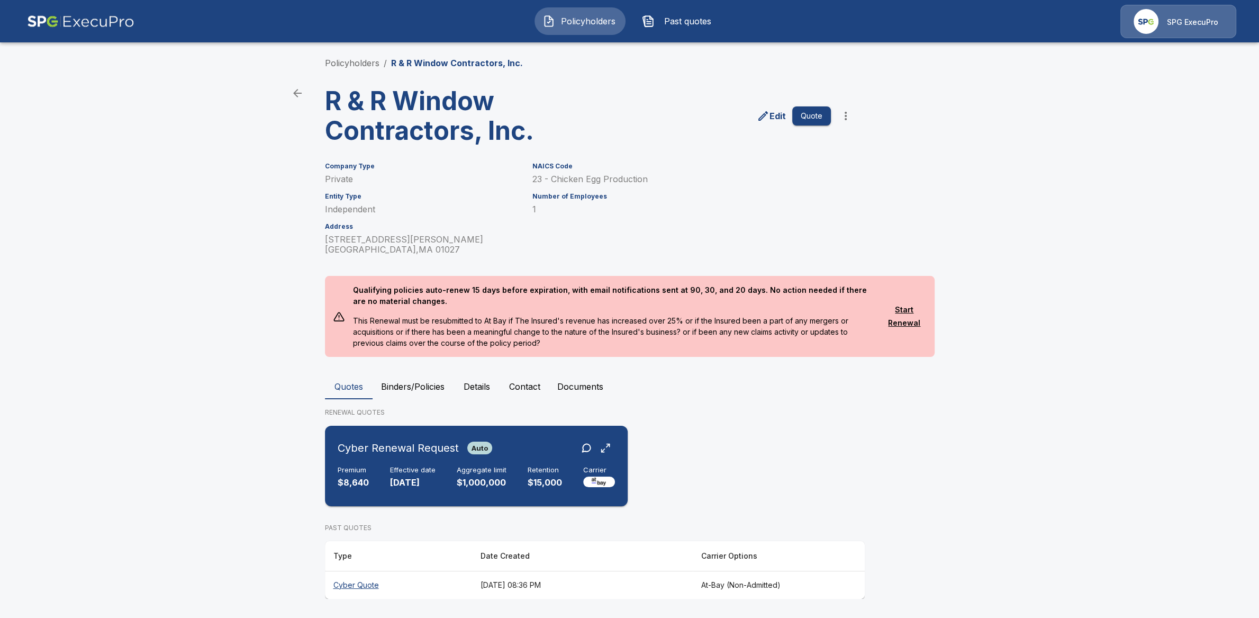 Image resolution: width=1259 pixels, height=618 pixels. Describe the element at coordinates (630, 412) in the screenshot. I see `p: RENEWAL QUOTES` at that location.